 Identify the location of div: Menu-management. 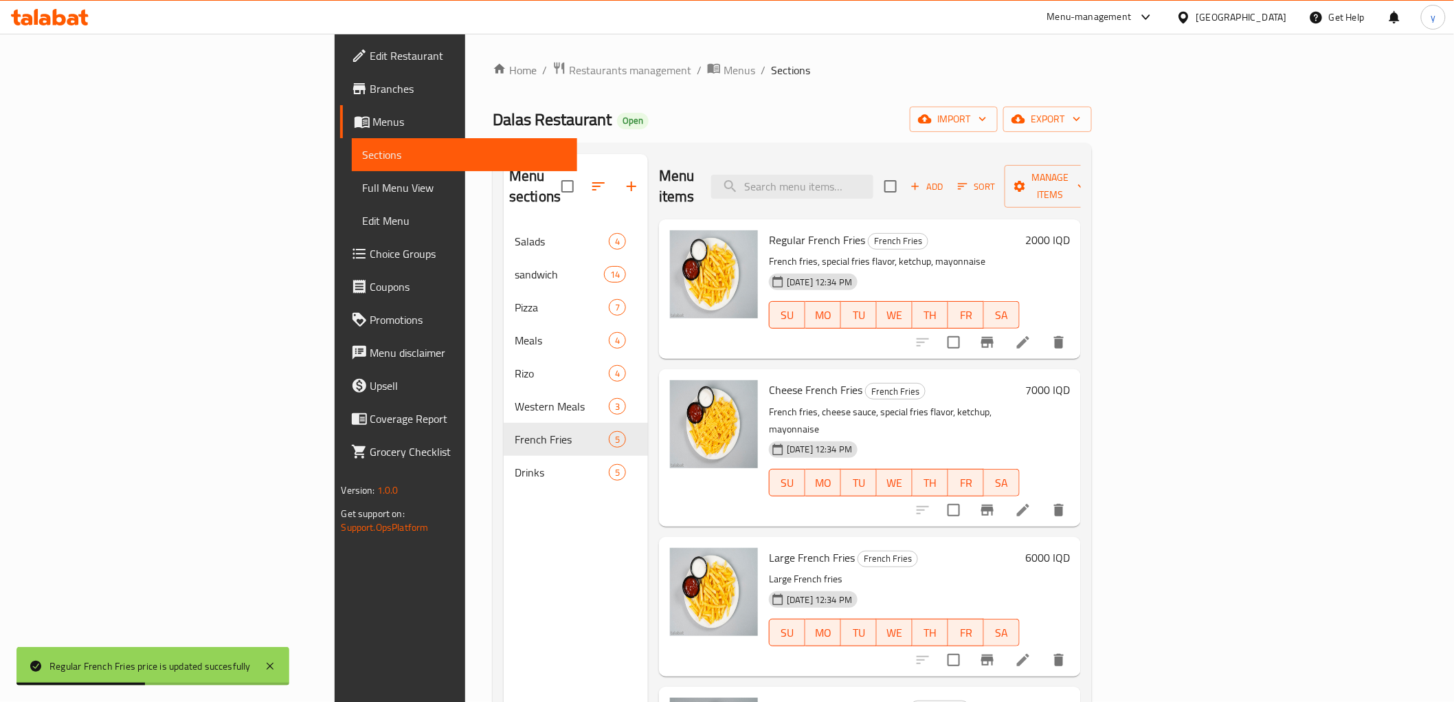
(1089, 17).